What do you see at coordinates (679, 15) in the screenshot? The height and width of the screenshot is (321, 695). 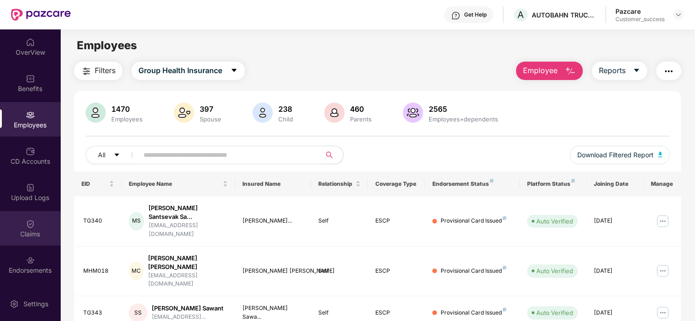 I see `img: svg+xml;base64,PHN2ZyBpZD0iRHJvcGRvd24tMzJ4MzIiIHhtbG5zPSJodHRwOi8vd3d3LnczLm9yZy8yMDAwL3N2ZyIgd2...` at bounding box center [679, 15].